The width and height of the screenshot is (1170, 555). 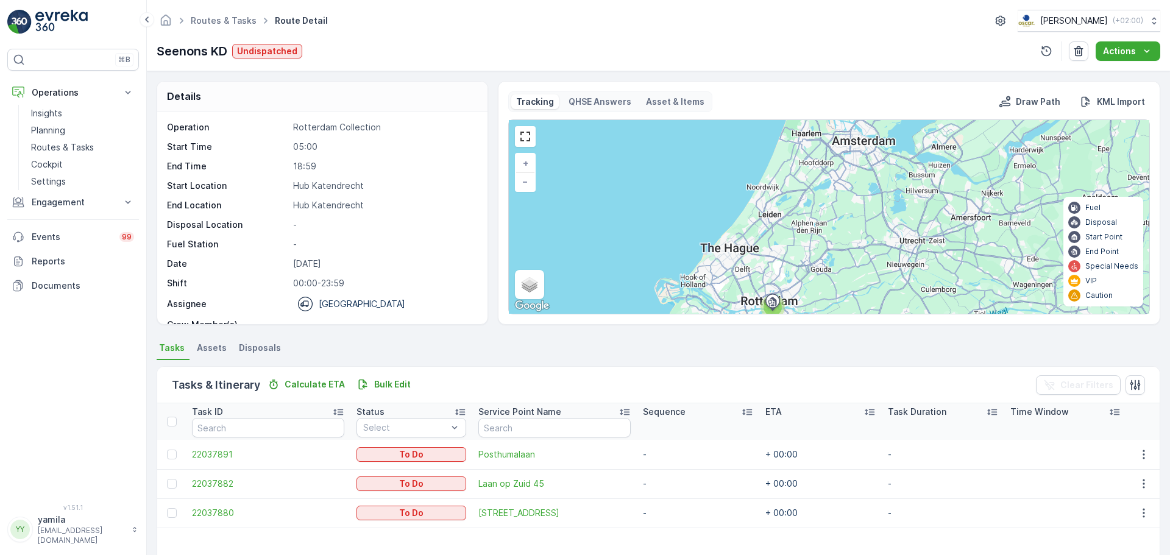 I want to click on img: Google, so click(x=532, y=306).